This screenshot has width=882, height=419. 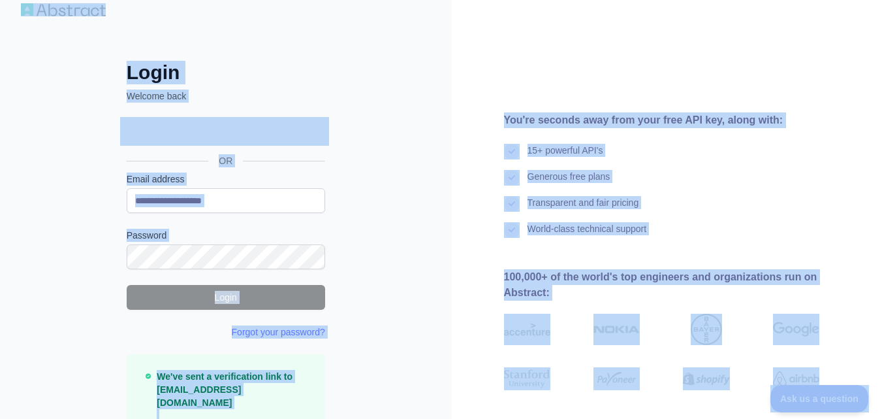 What do you see at coordinates (225, 161) in the screenshot?
I see `span: OR` at bounding box center [225, 161].